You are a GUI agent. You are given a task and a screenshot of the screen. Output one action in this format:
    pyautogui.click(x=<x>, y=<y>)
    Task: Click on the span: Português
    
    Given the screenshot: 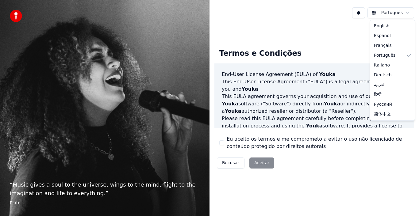 What is the action you would take?
    pyautogui.click(x=384, y=55)
    